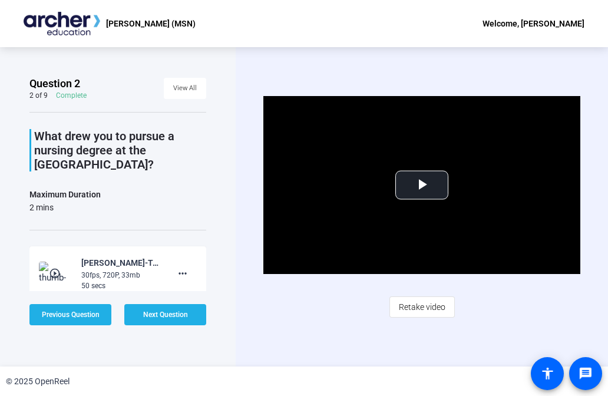 The width and height of the screenshot is (608, 396). What do you see at coordinates (165, 314) in the screenshot?
I see `button: Next Question` at bounding box center [165, 314].